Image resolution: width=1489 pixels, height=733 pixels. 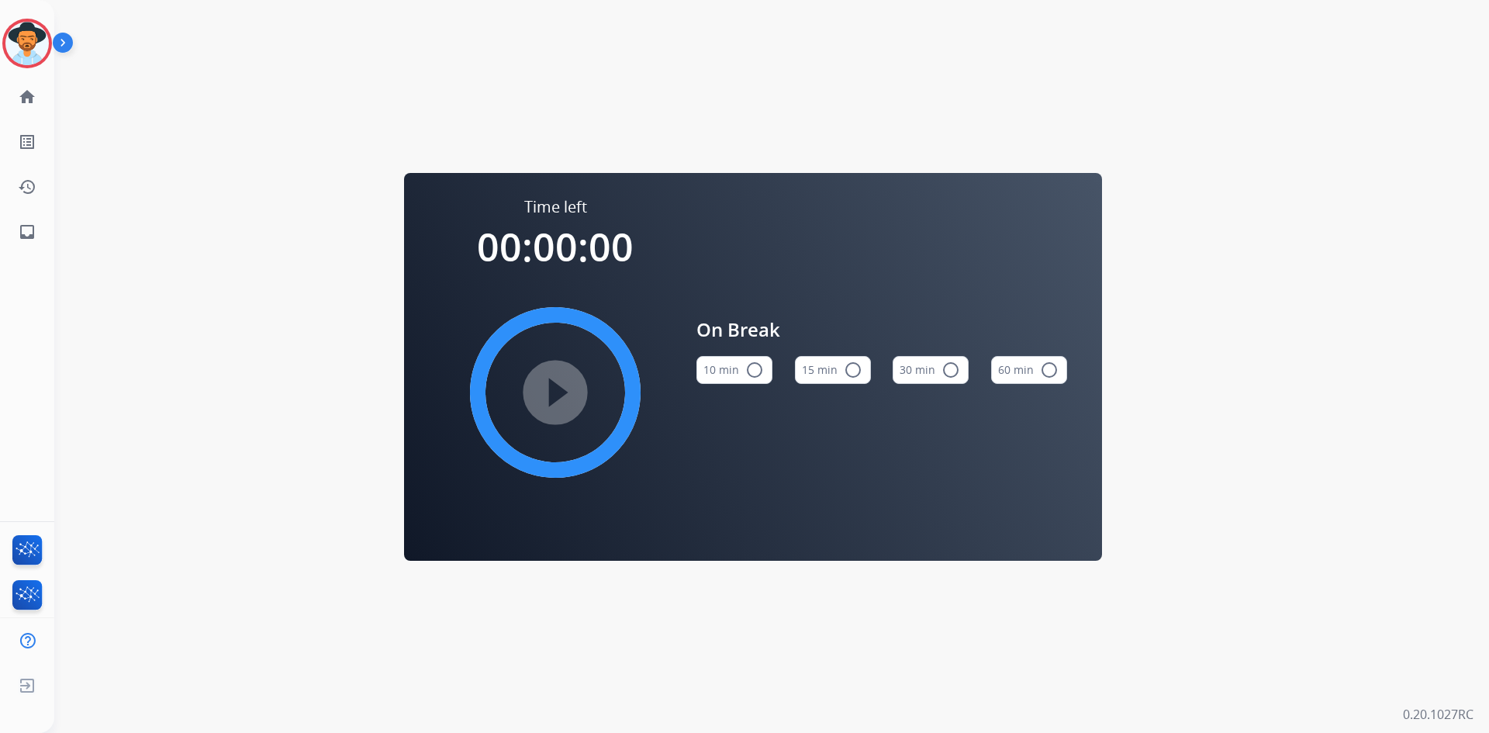 What do you see at coordinates (27, 232) in the screenshot?
I see `mat-icon: inbox` at bounding box center [27, 232].